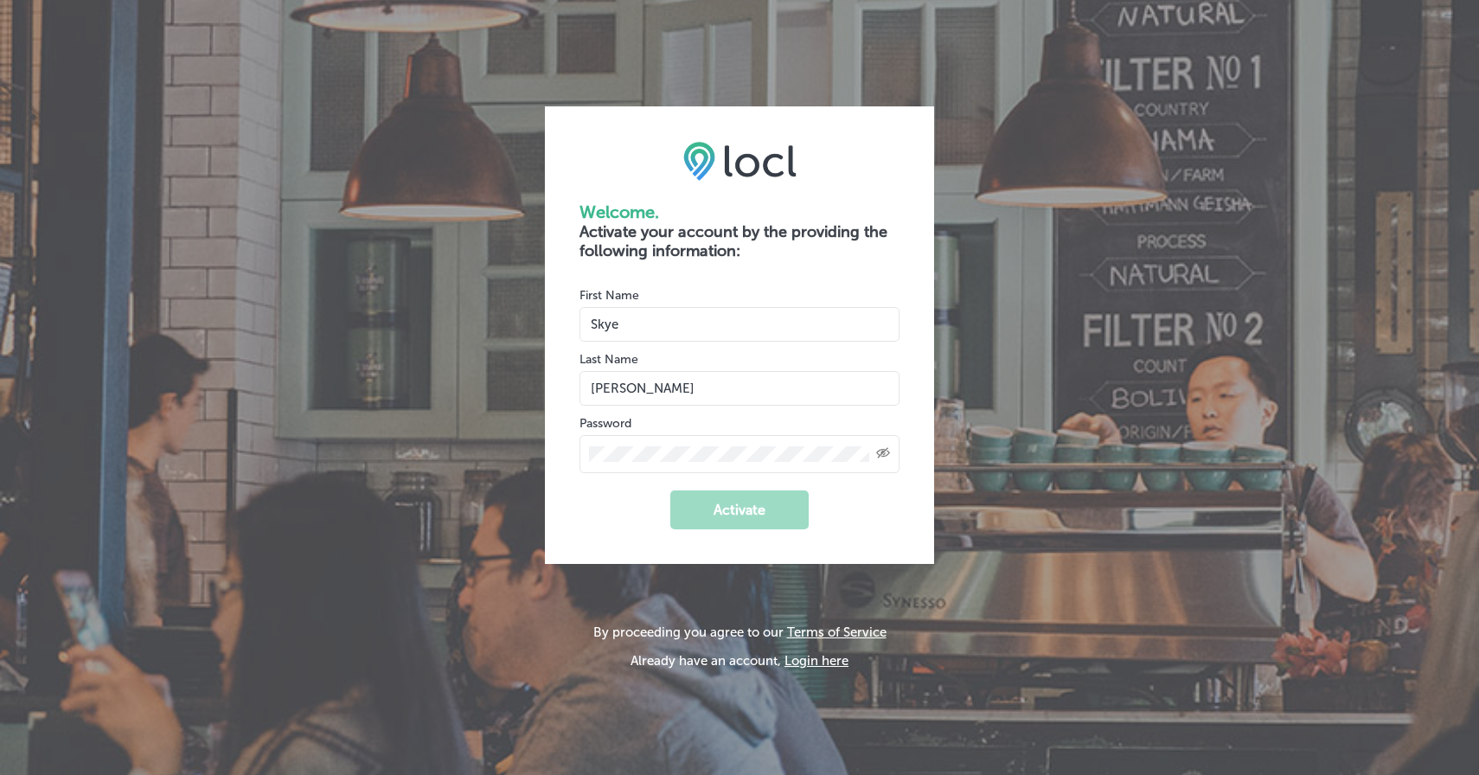 The height and width of the screenshot is (775, 1479). What do you see at coordinates (740, 241) in the screenshot?
I see `h2: Activate your account by the providing the following information:` at bounding box center [740, 241].